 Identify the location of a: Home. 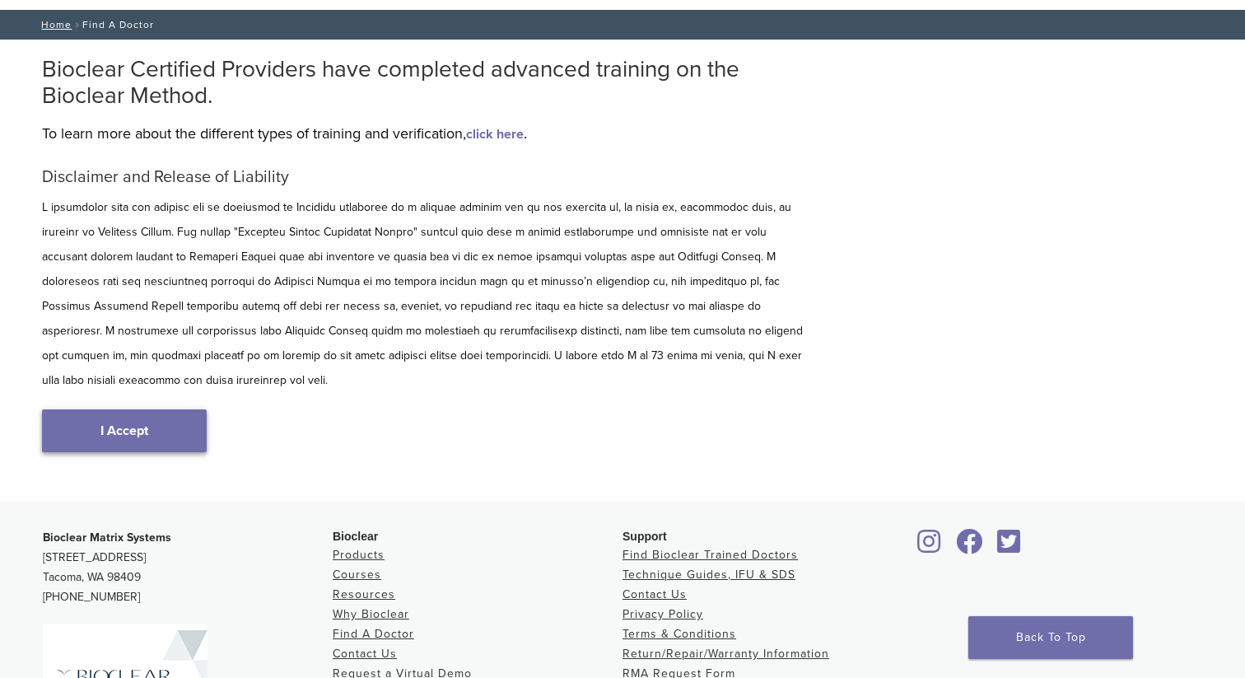
(54, 25).